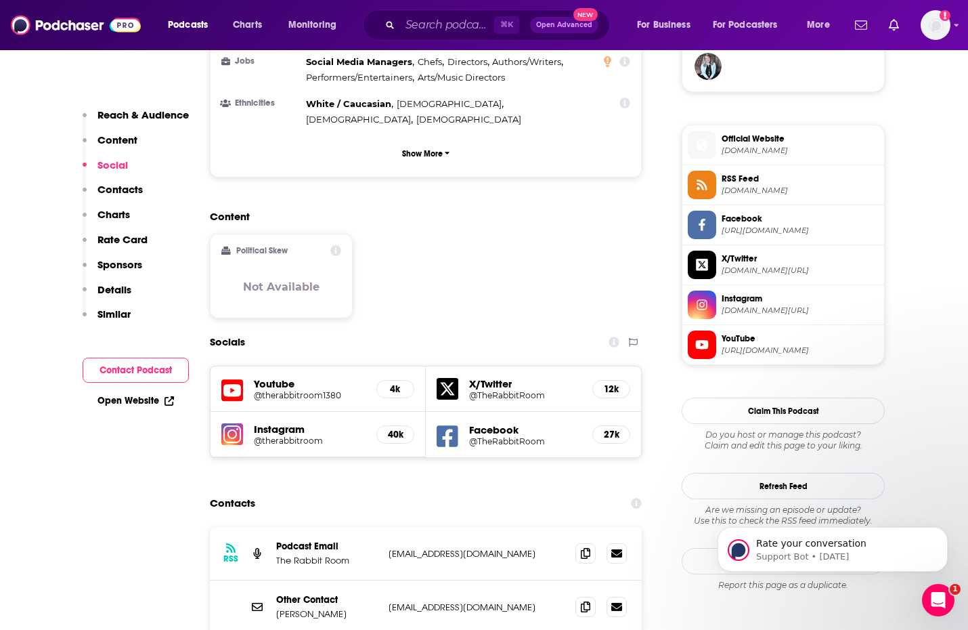  Describe the element at coordinates (76, 25) in the screenshot. I see `img: Podchaser - Follow, Share and Rate Podcasts` at that location.